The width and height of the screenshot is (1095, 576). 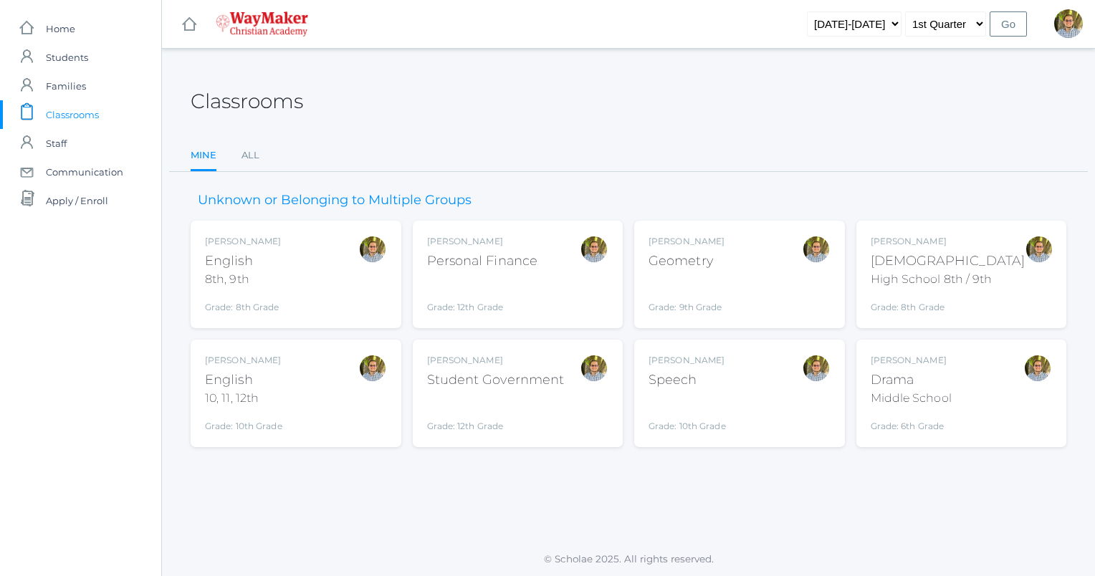 I want to click on span: Classrooms, so click(x=72, y=115).